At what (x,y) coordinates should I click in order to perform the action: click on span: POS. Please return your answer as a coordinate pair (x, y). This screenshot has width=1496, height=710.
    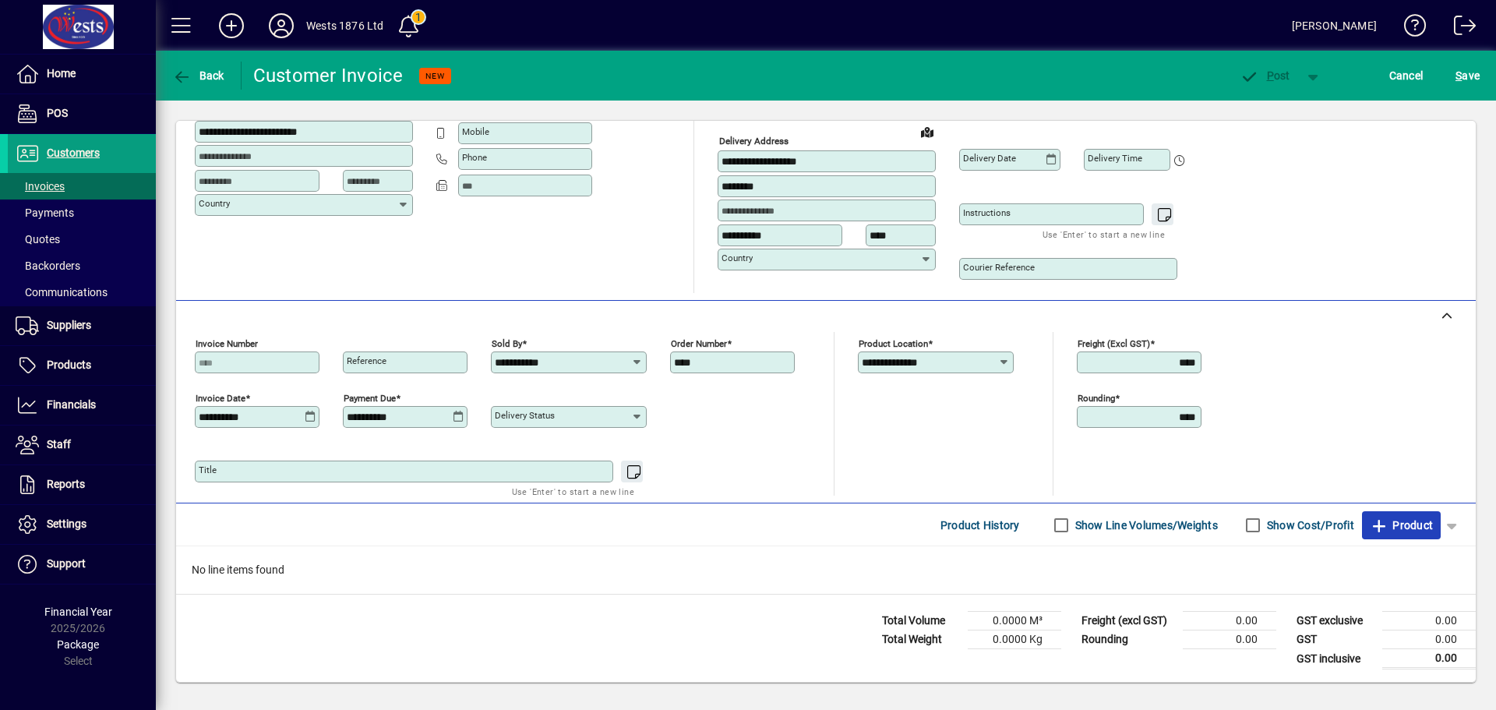
    Looking at the image, I should click on (57, 113).